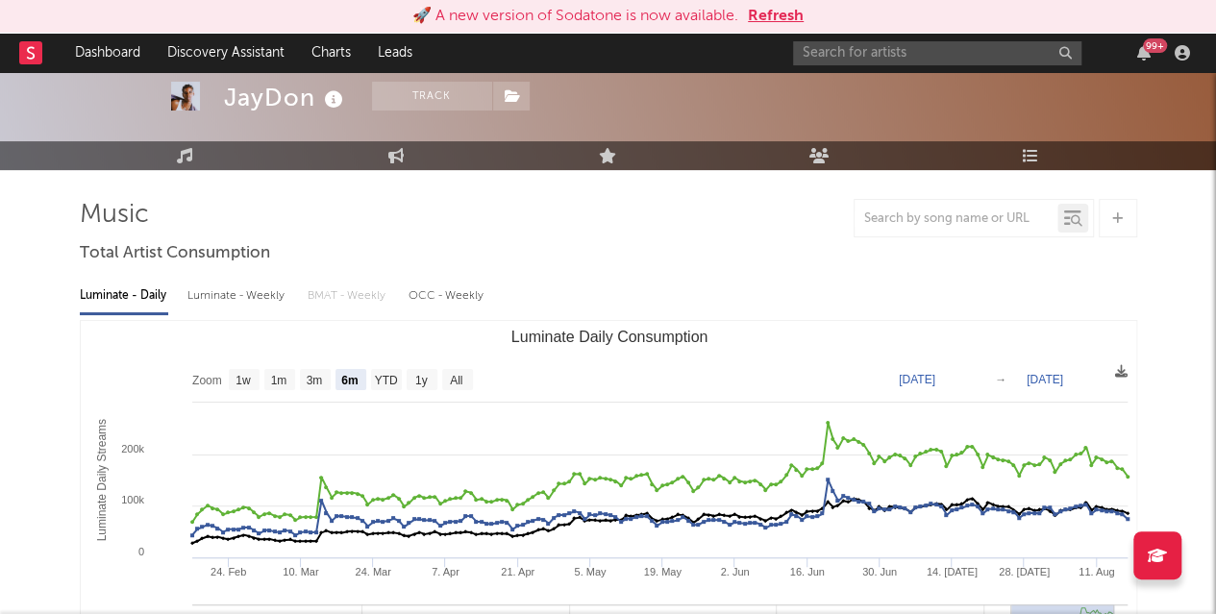 The height and width of the screenshot is (614, 1216). I want to click on a: Leads, so click(395, 53).